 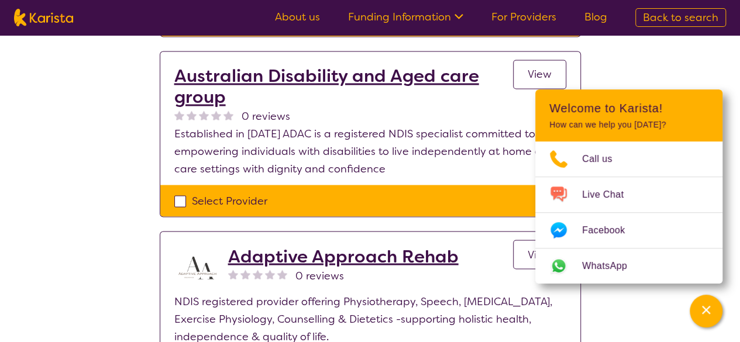 What do you see at coordinates (343, 256) in the screenshot?
I see `h2: Adaptive Approach Rehab` at bounding box center [343, 256].